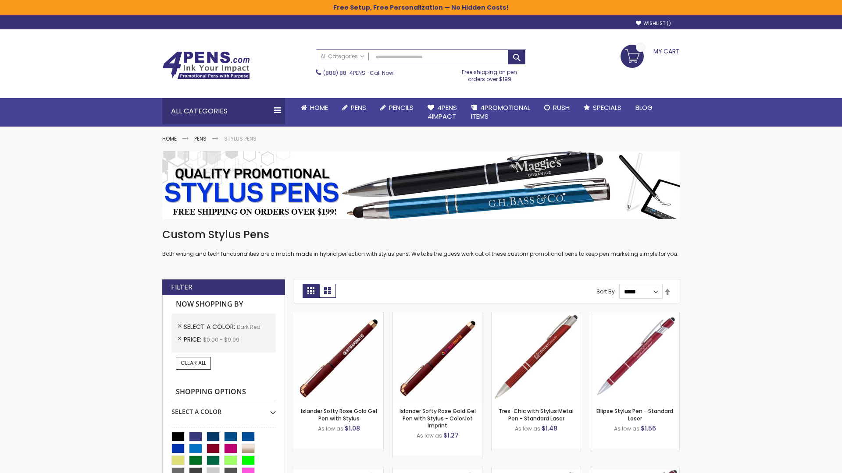  What do you see at coordinates (634, 316) in the screenshot?
I see `a: Ellipse Stylus Pen - Standard Laser-Dark Red` at bounding box center [634, 316].